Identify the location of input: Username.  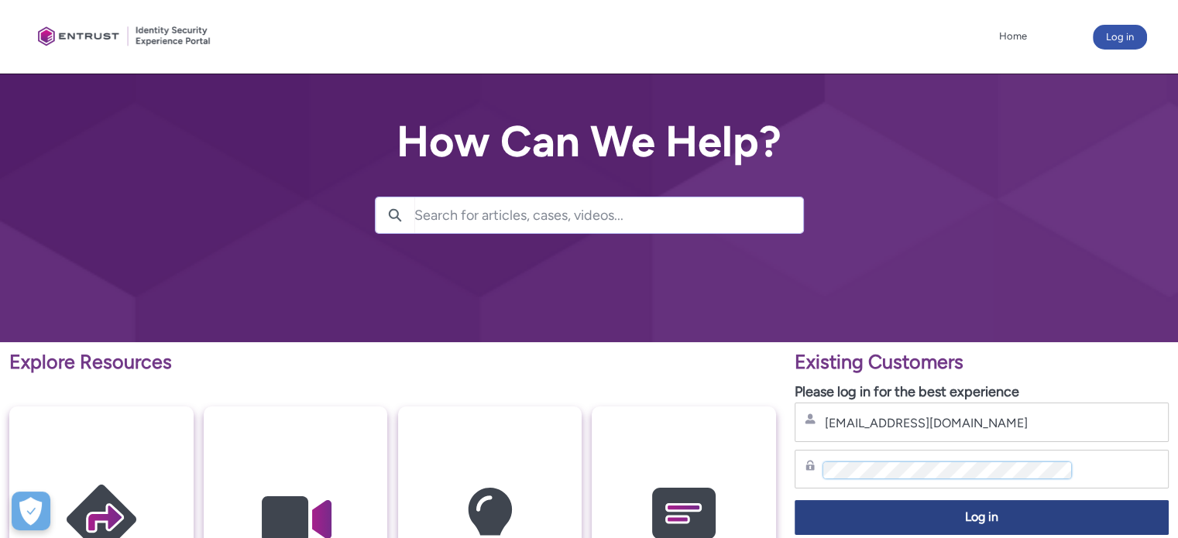
(947, 423).